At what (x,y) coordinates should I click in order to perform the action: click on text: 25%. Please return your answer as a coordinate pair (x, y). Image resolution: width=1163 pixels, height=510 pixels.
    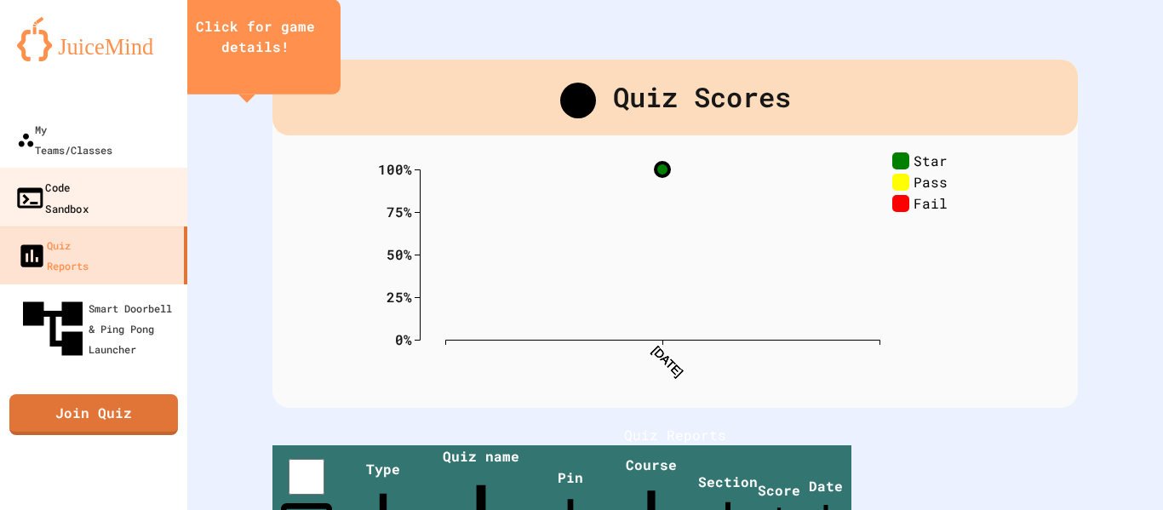
    Looking at the image, I should click on (399, 295).